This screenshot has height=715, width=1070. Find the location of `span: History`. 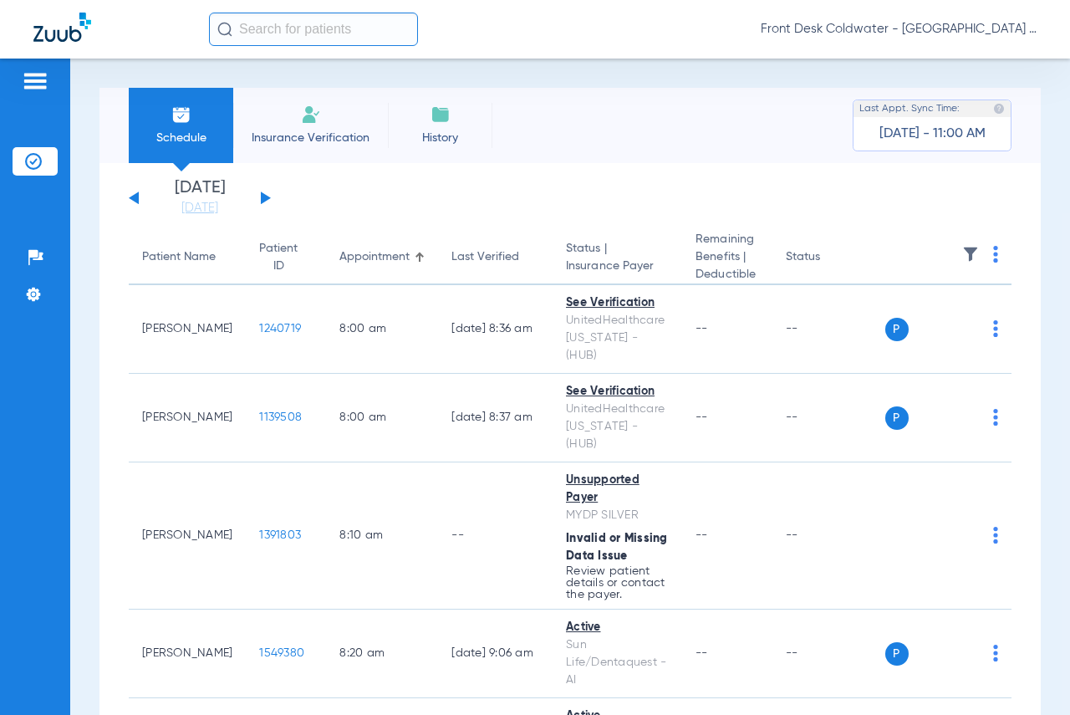

span: History is located at coordinates (440, 138).